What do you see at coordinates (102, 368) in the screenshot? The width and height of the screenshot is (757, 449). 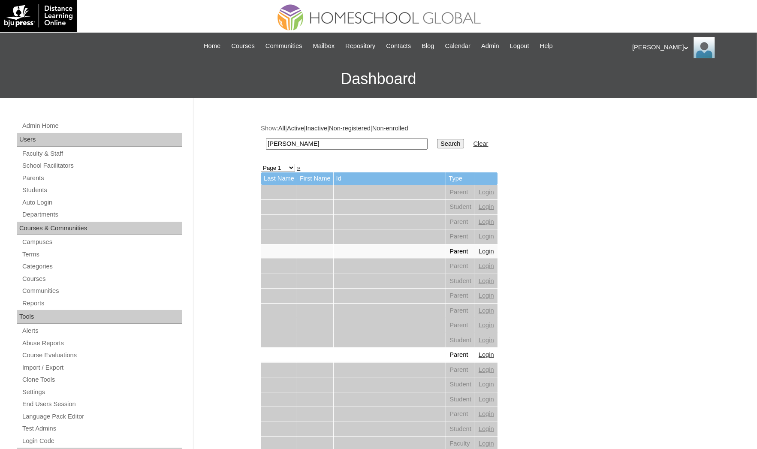 I see `a: Import / Export` at bounding box center [102, 368].